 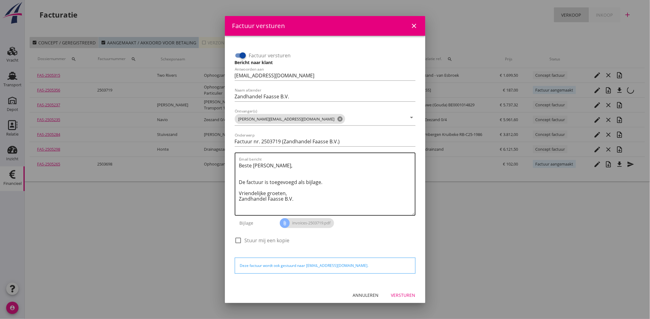 What do you see at coordinates (340, 119) in the screenshot?
I see `i: cancel` at bounding box center [340, 119].